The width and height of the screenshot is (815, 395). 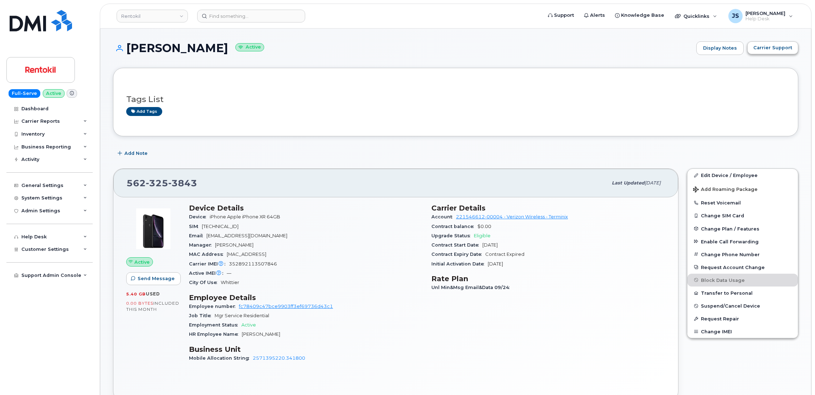 I want to click on span: $0.00, so click(x=484, y=226).